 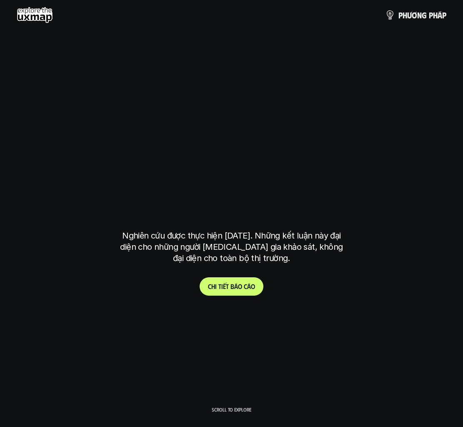 I want to click on span: n, so click(x=419, y=15).